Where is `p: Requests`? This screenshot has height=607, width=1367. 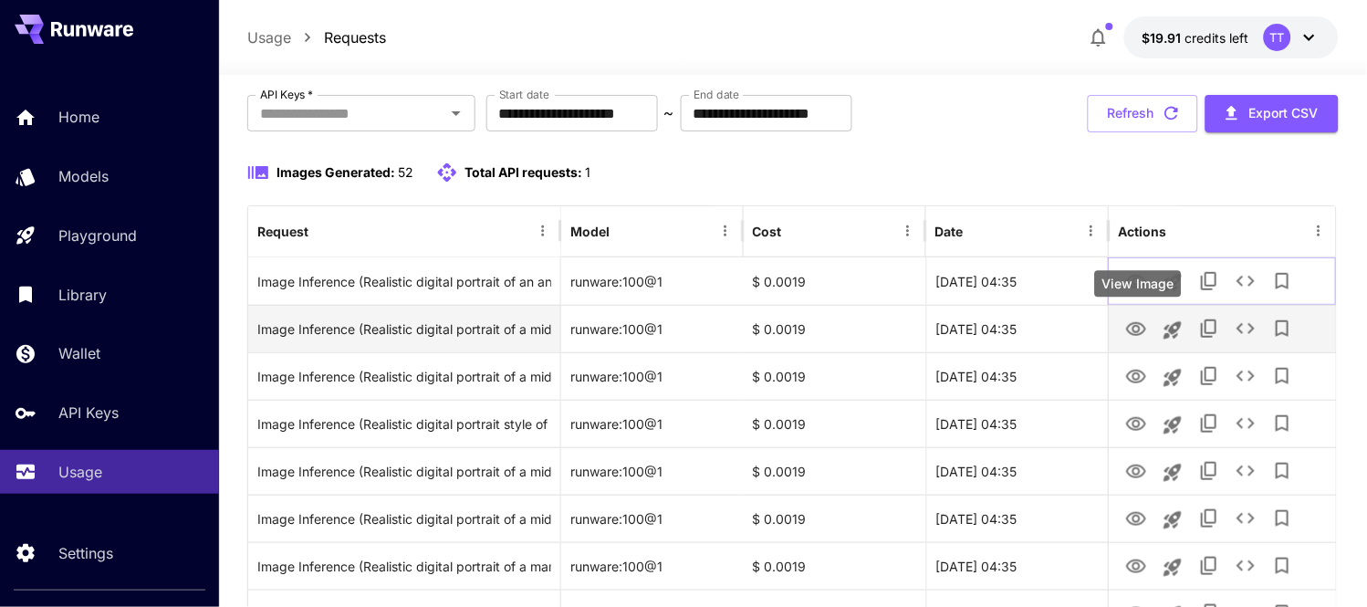
p: Requests is located at coordinates (355, 37).